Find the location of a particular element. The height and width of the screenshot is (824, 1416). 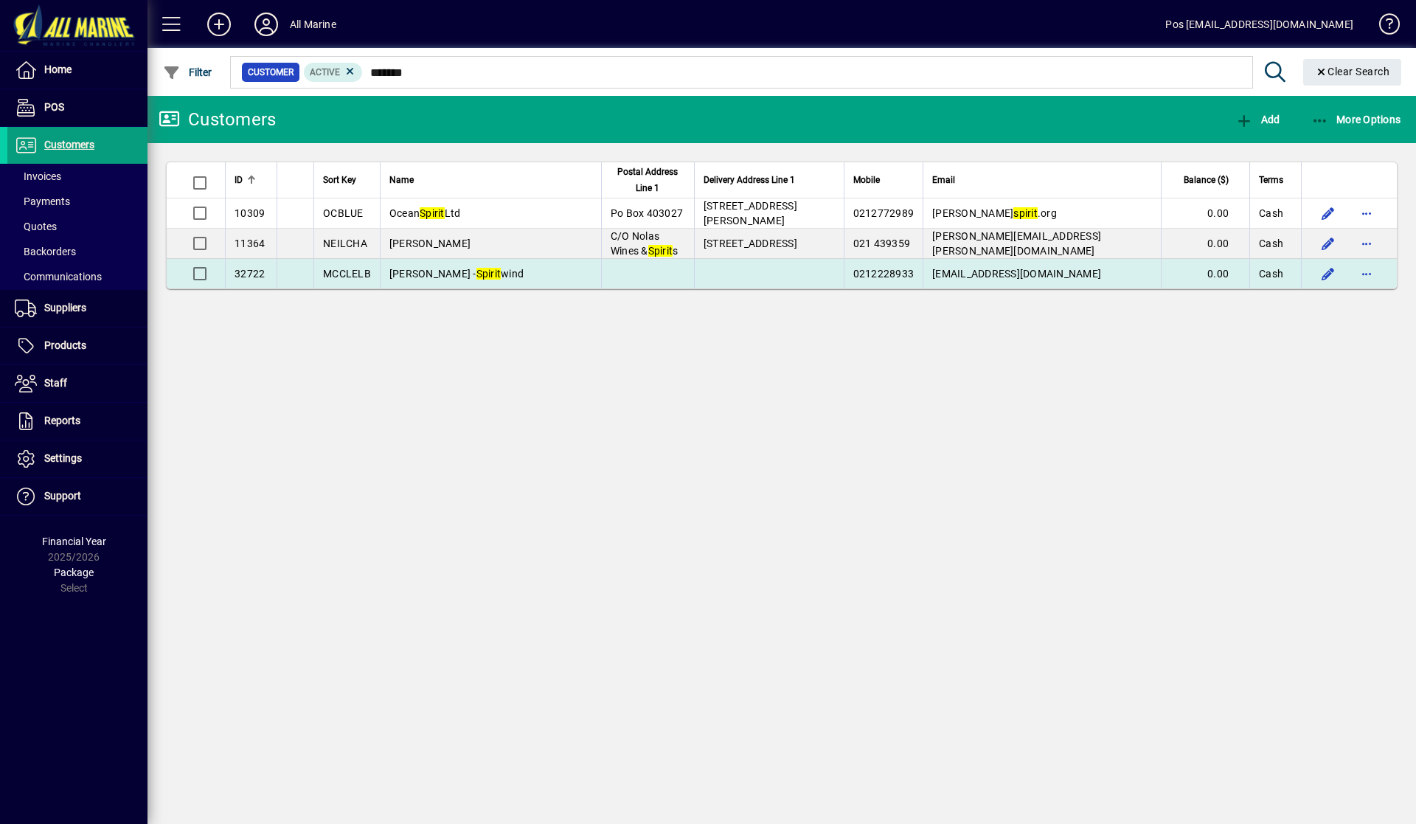

a: Payments is located at coordinates (77, 201).